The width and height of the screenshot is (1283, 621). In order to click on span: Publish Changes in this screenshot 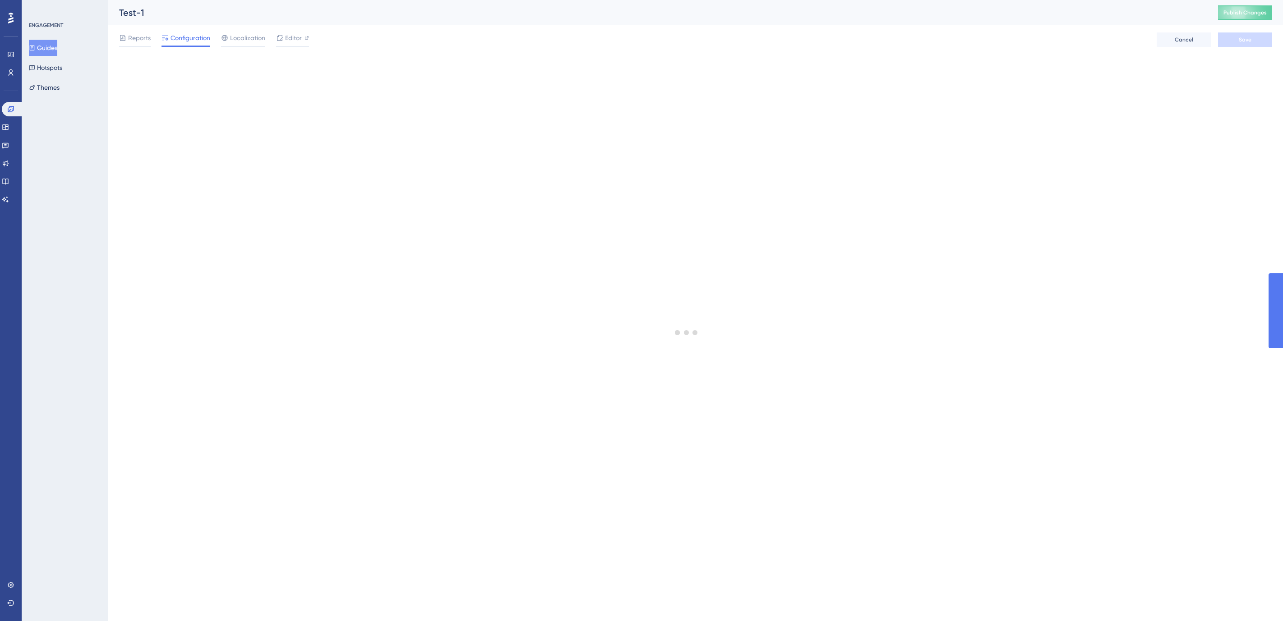, I will do `click(1246, 13)`.